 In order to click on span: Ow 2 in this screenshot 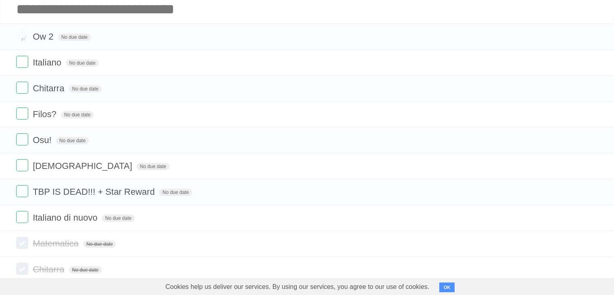, I will do `click(44, 36)`.